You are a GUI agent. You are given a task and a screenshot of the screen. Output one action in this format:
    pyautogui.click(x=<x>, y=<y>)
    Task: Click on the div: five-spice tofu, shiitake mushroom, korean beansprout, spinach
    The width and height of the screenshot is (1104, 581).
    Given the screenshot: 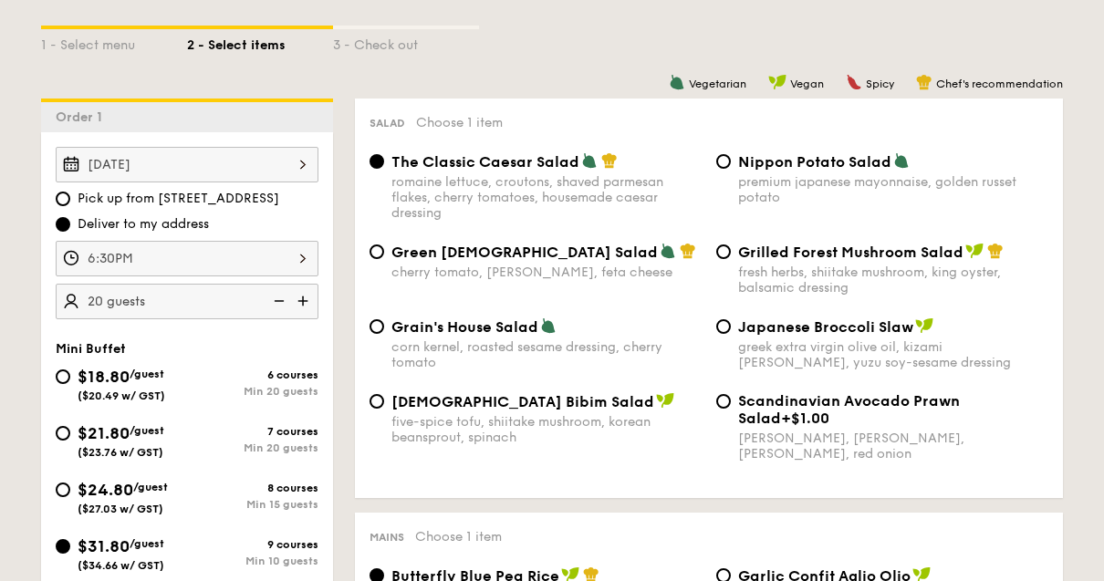 What is the action you would take?
    pyautogui.click(x=547, y=431)
    